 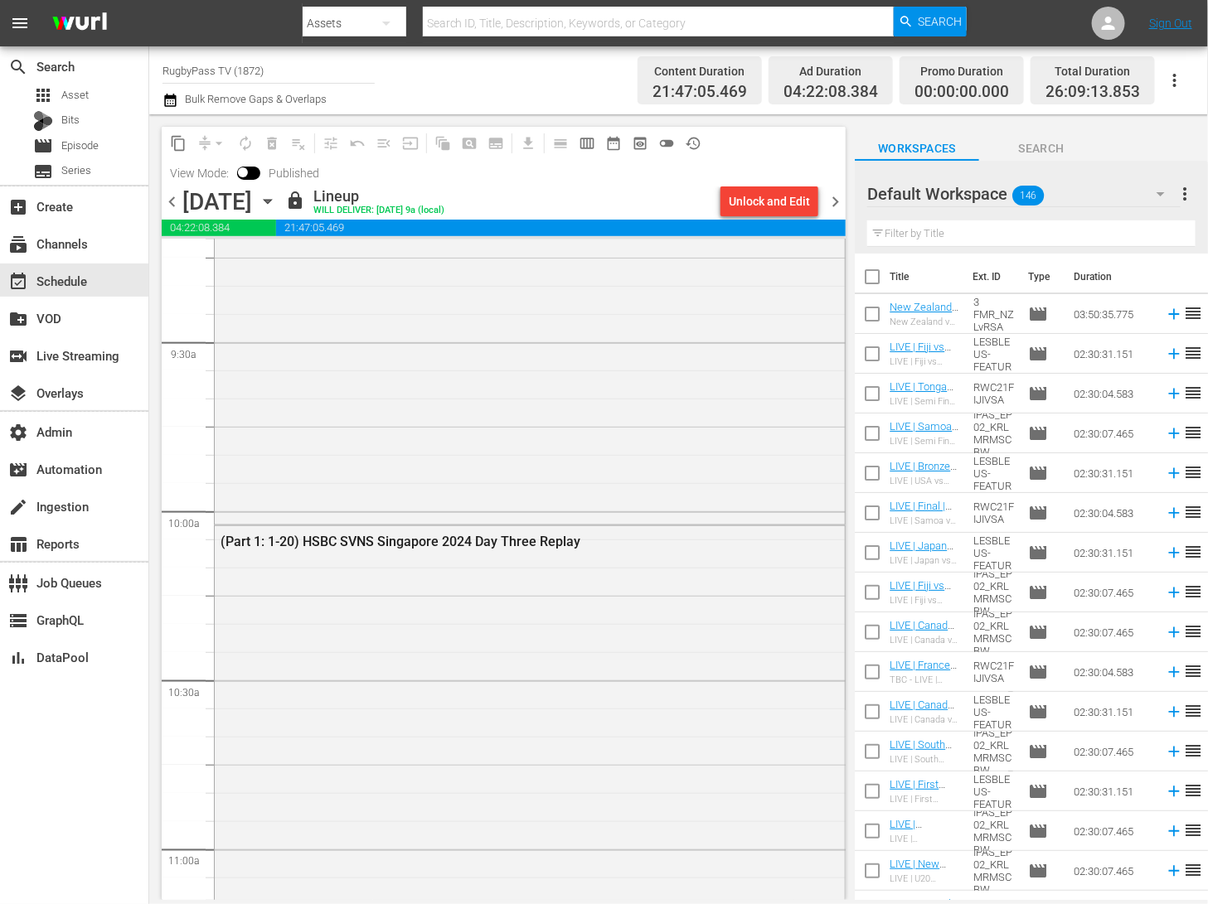 What do you see at coordinates (924, 799) in the screenshot?
I see `div: LIVE | First Nations & Pasifika XV vs British & Irish Lions` at bounding box center [924, 799].